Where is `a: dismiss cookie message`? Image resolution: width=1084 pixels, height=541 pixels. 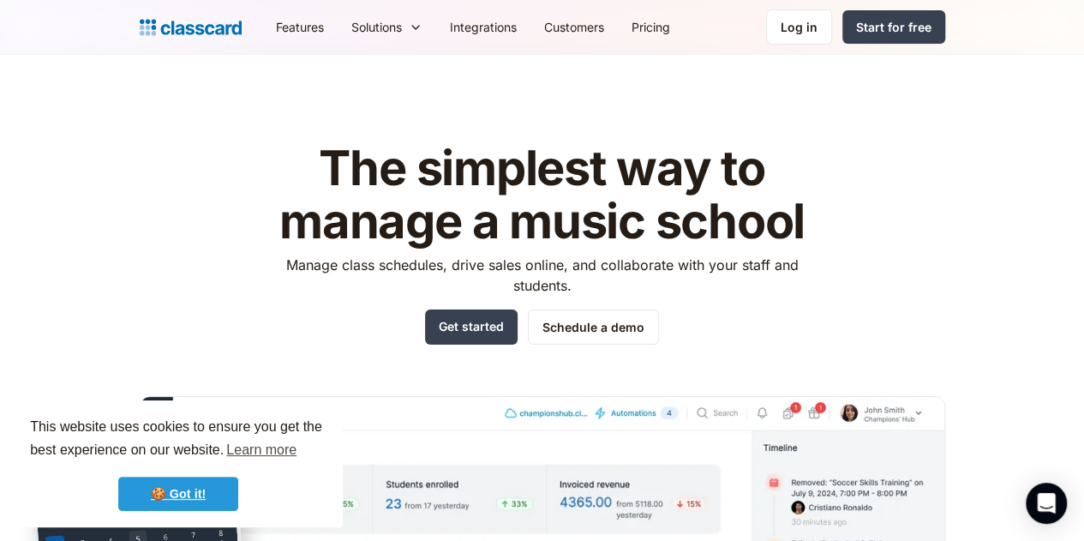 a: dismiss cookie message is located at coordinates (178, 494).